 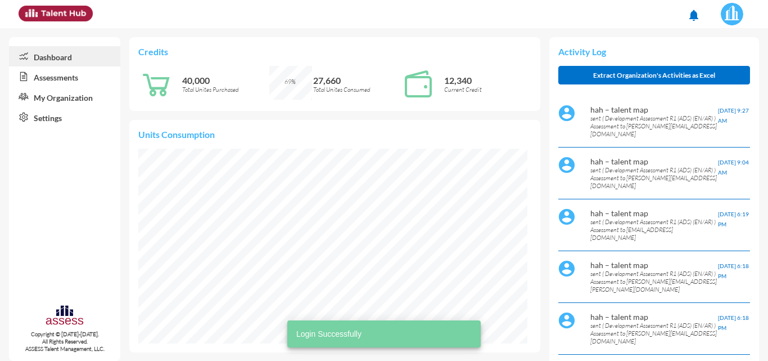 What do you see at coordinates (65, 76) in the screenshot?
I see `a: Assessments` at bounding box center [65, 76].